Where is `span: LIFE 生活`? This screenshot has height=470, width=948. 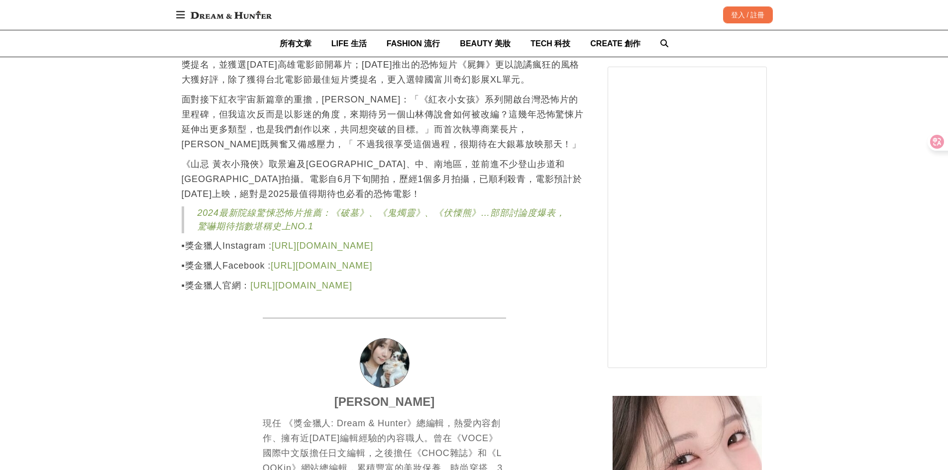
span: LIFE 生活 is located at coordinates (349, 43).